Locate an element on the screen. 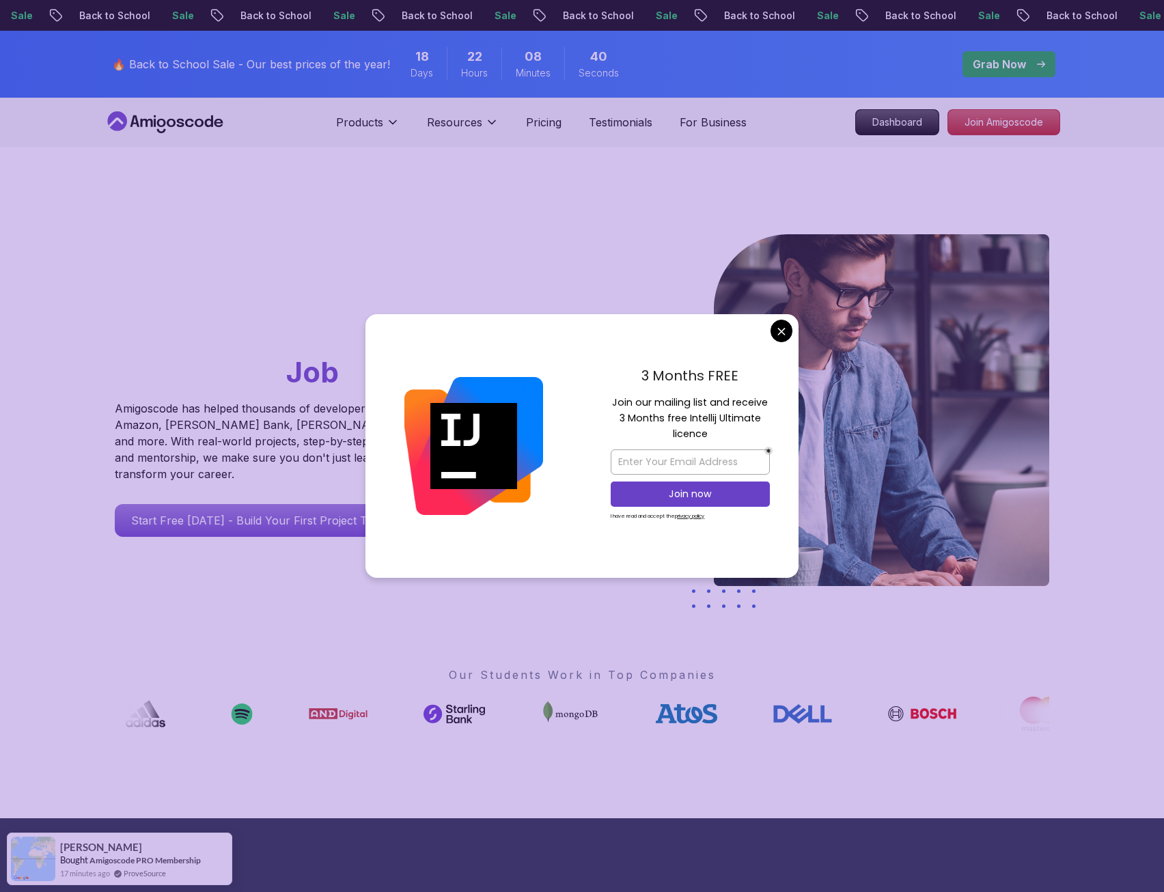 This screenshot has height=892, width=1164. span: Job is located at coordinates (312, 372).